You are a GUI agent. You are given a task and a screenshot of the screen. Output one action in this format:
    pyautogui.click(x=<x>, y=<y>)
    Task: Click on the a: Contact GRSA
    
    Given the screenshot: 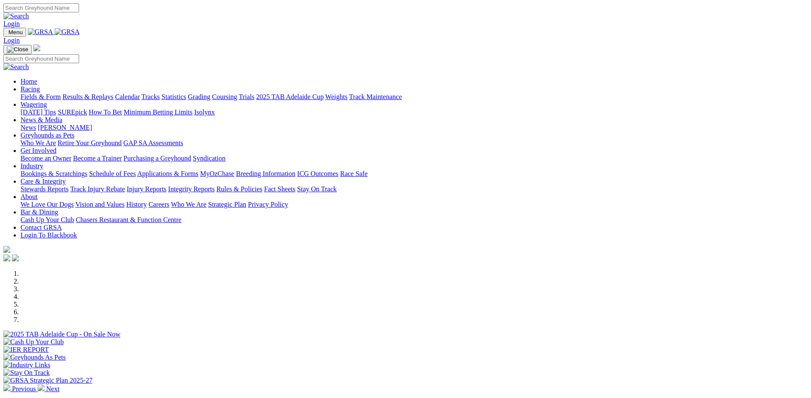 What is the action you would take?
    pyautogui.click(x=41, y=227)
    